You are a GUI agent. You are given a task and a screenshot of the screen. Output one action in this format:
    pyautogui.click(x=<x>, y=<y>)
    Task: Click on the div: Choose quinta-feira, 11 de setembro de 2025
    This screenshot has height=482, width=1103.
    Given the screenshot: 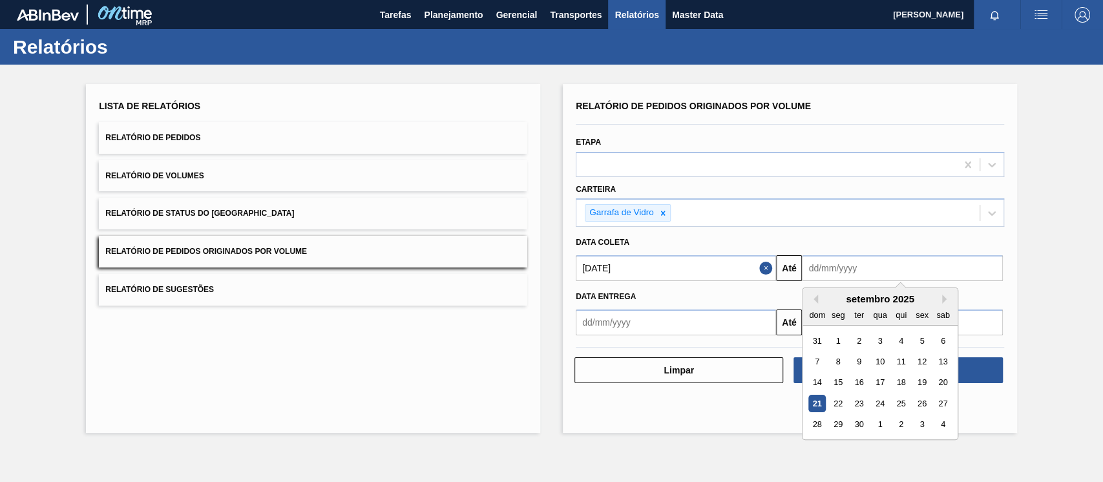 What is the action you would take?
    pyautogui.click(x=901, y=361)
    